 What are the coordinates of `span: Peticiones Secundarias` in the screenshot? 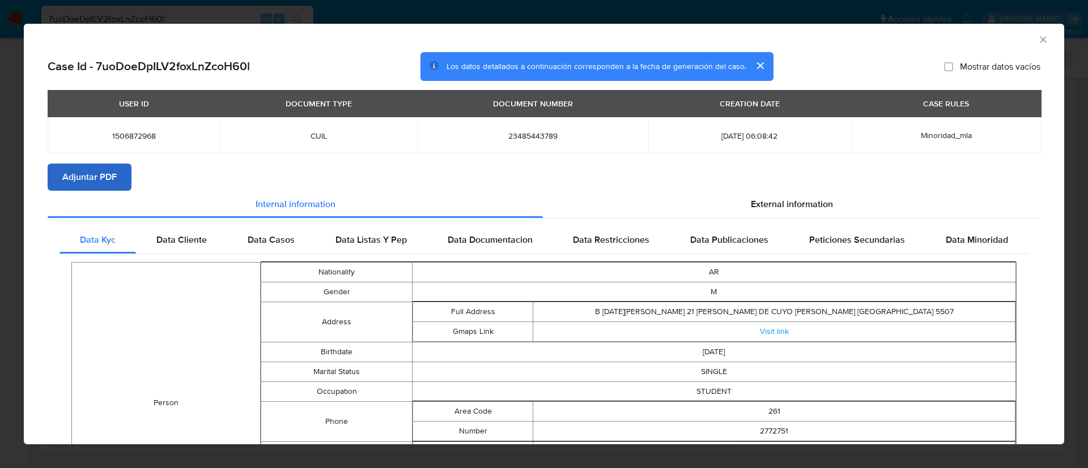 It's located at (857, 240).